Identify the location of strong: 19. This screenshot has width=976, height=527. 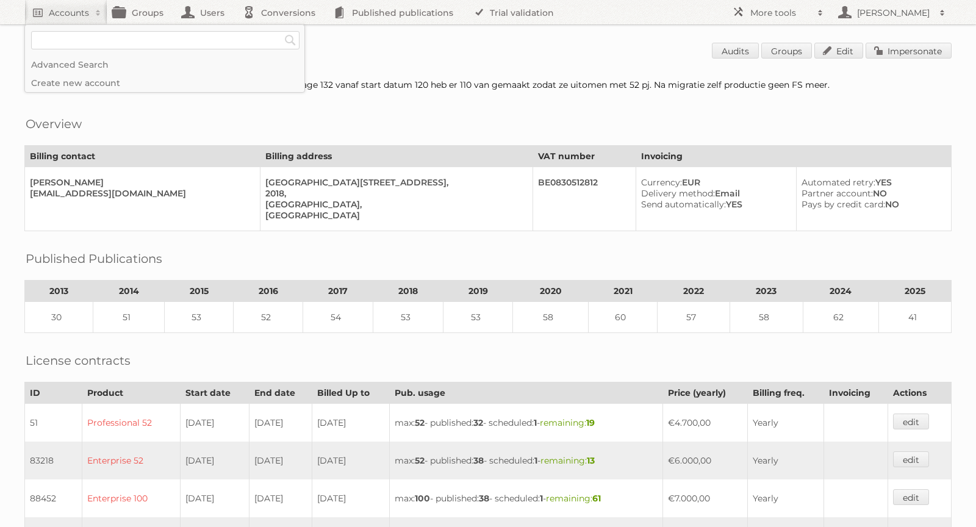
(590, 423).